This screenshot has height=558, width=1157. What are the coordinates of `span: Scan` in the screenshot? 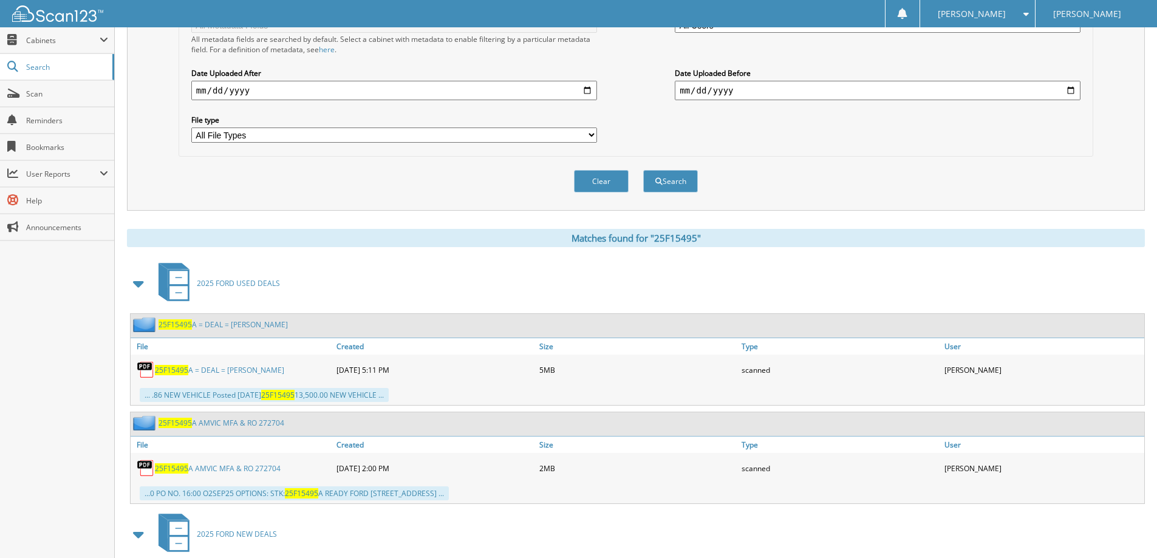 It's located at (67, 94).